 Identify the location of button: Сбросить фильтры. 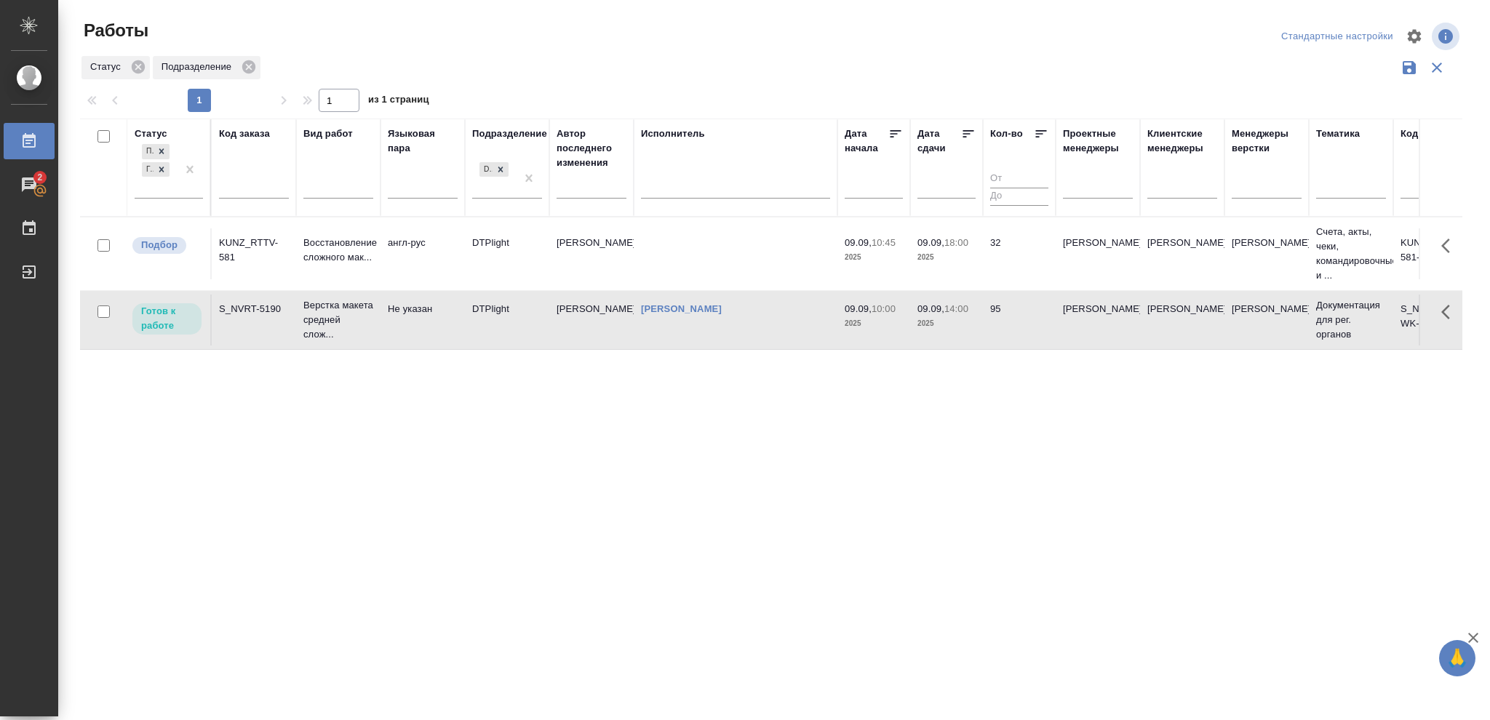
(1437, 68).